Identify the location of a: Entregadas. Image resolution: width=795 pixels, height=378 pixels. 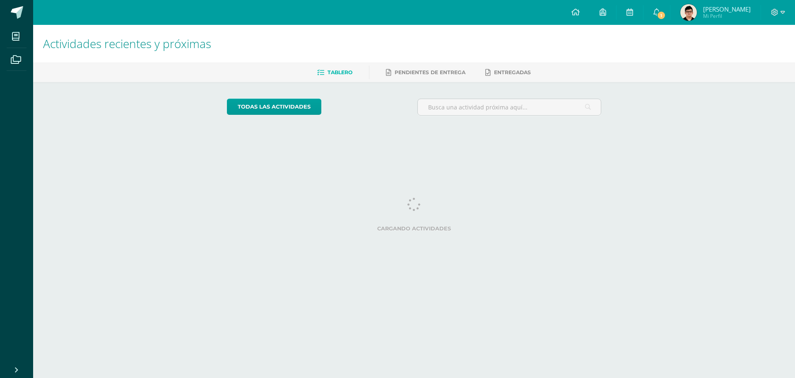
(508, 72).